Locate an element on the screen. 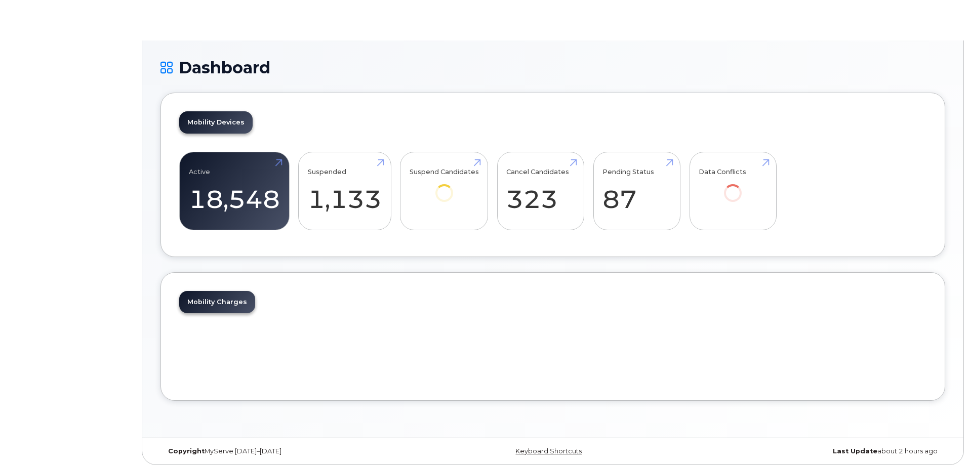 This screenshot has height=465, width=969. div: about 2 hours ago is located at coordinates (814, 451).